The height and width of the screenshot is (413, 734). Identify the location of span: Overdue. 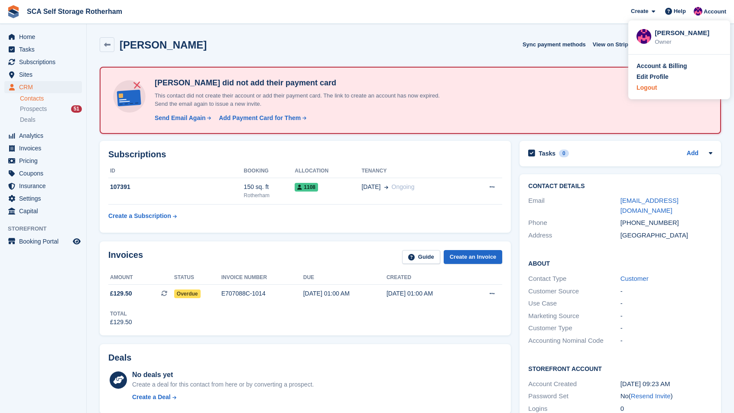
(187, 294).